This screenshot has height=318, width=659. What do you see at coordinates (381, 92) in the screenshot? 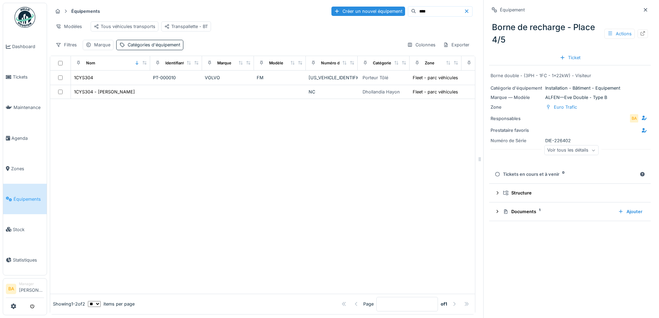
I see `div: Dhollandia Hayon` at bounding box center [381, 92].